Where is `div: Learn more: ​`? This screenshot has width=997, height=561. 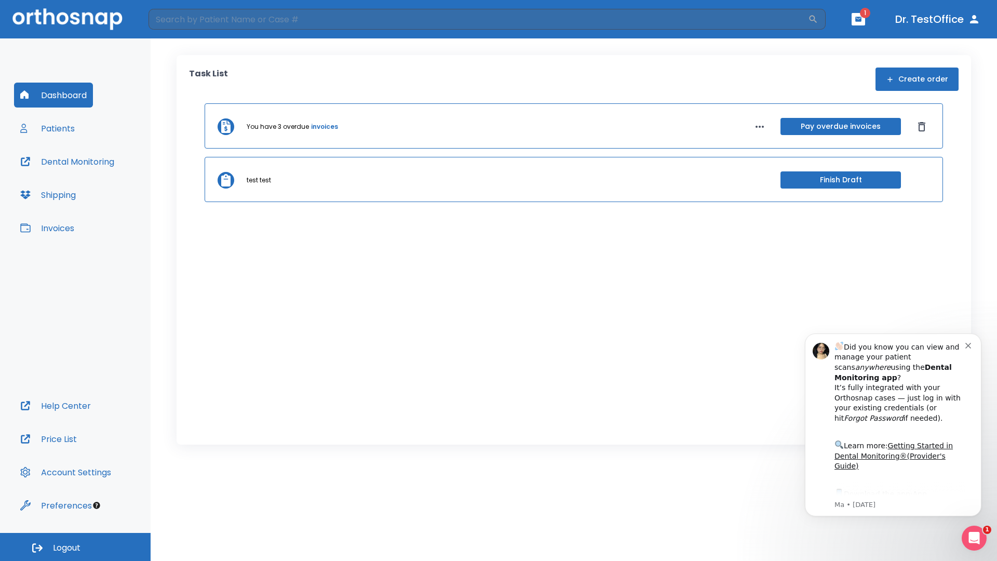 div: Learn more: ​ is located at coordinates (111, 142).